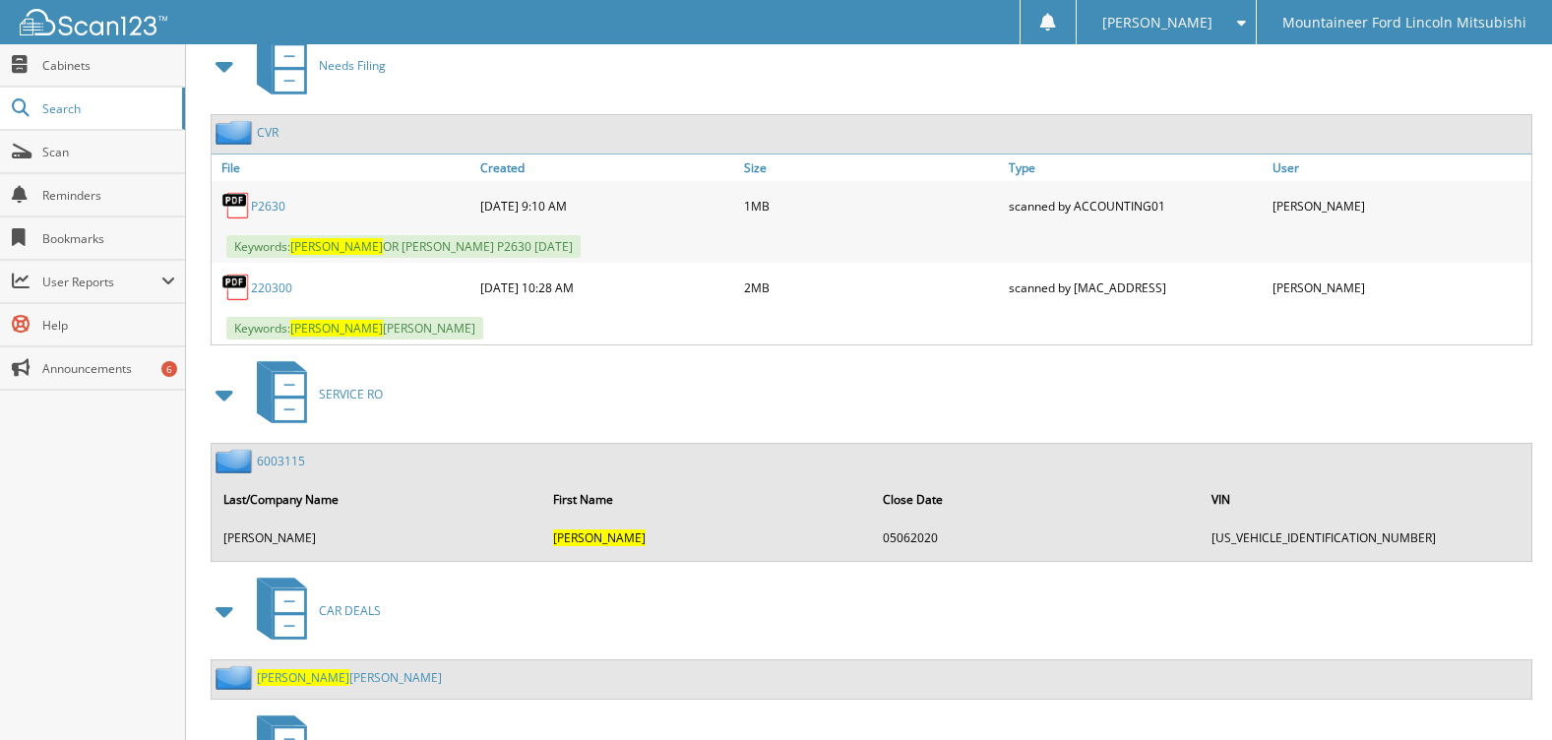 This screenshot has height=740, width=1552. What do you see at coordinates (313, 610) in the screenshot?
I see `a: CAR DEALS` at bounding box center [313, 610].